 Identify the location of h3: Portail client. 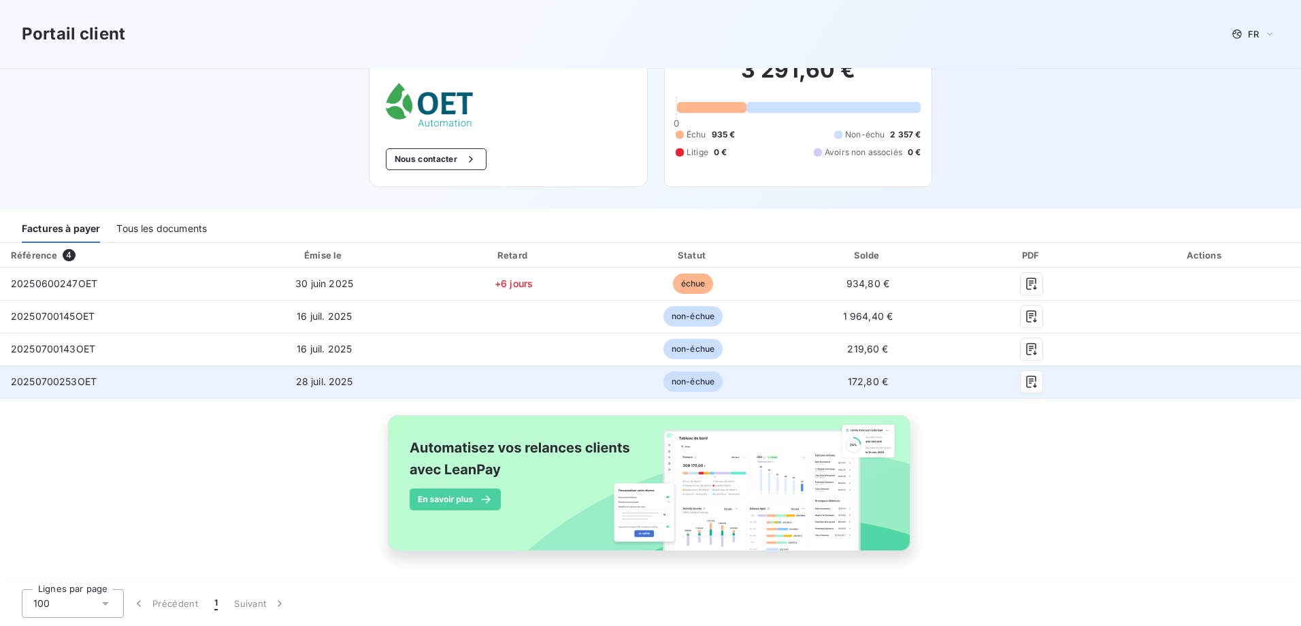
(74, 34).